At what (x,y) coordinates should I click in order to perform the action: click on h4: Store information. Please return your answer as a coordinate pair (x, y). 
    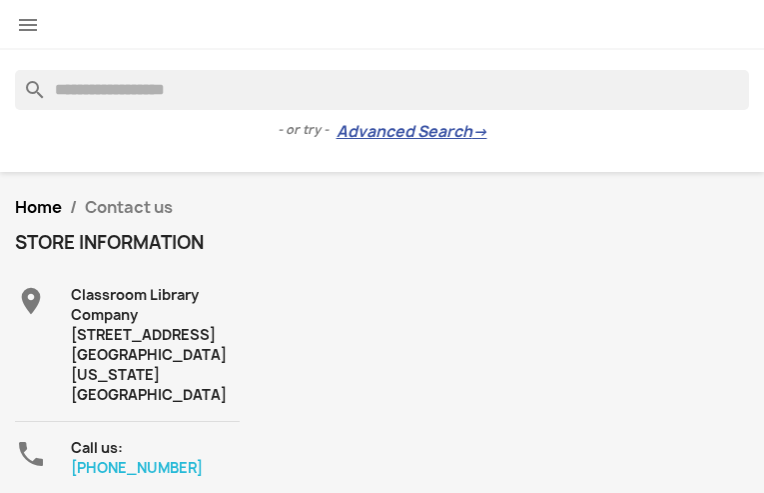
    Looking at the image, I should click on (127, 243).